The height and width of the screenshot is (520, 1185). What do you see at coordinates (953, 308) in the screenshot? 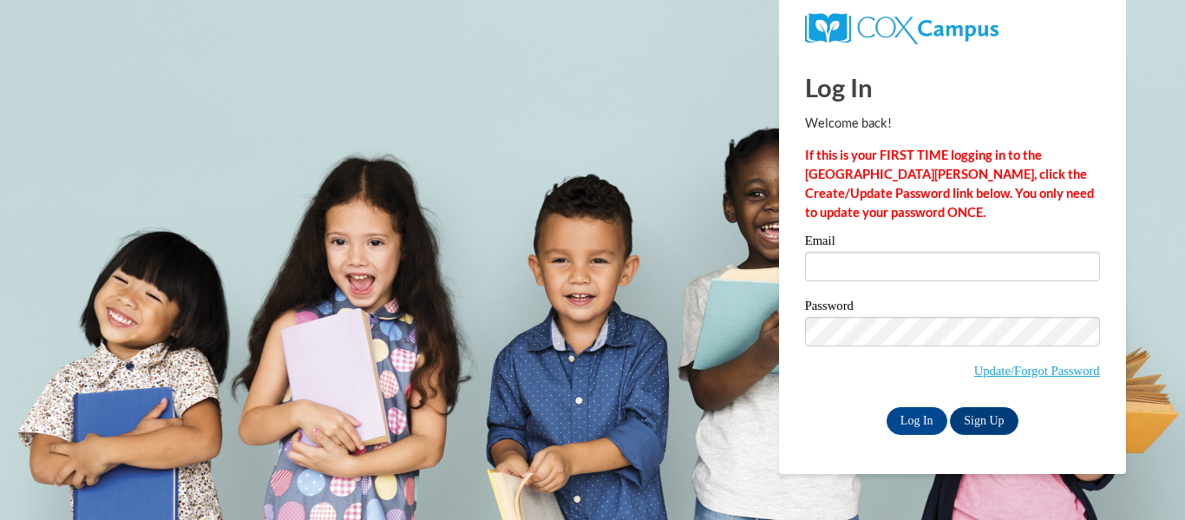
I see `label: Password` at bounding box center [953, 308].